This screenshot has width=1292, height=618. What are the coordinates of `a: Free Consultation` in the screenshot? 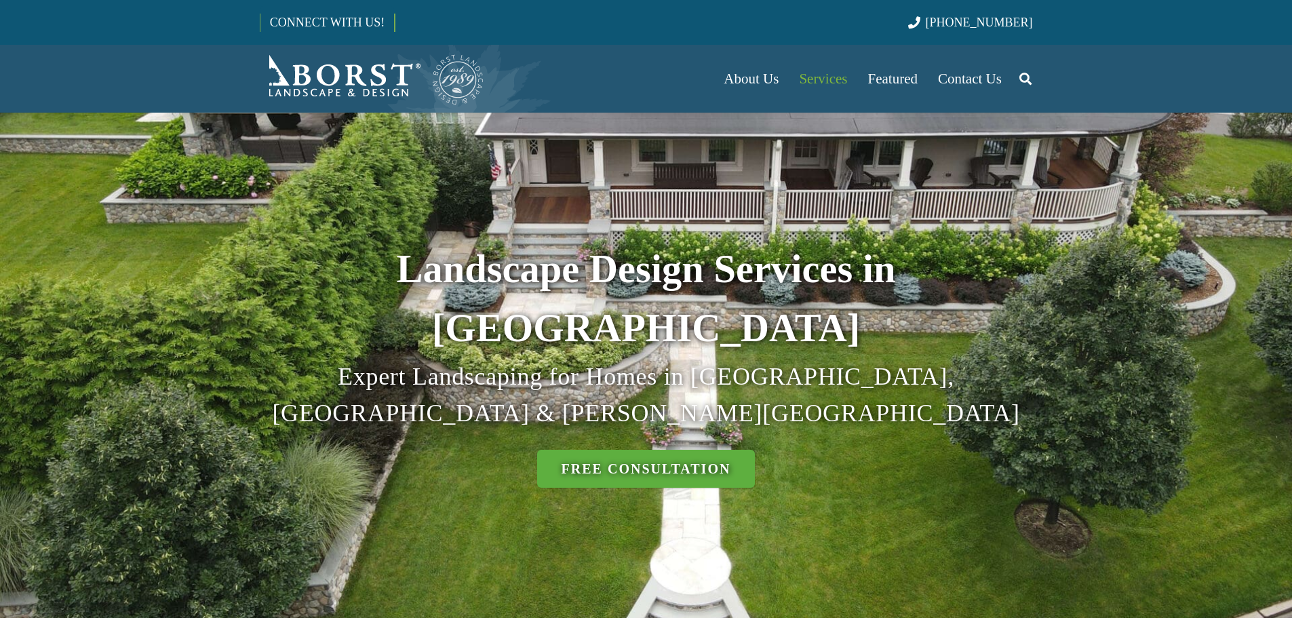 It's located at (646, 469).